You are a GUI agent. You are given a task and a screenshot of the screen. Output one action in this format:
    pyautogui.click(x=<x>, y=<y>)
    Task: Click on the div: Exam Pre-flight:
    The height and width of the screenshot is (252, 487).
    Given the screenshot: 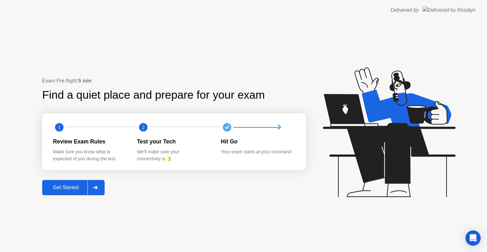 What is the action you would take?
    pyautogui.click(x=174, y=81)
    